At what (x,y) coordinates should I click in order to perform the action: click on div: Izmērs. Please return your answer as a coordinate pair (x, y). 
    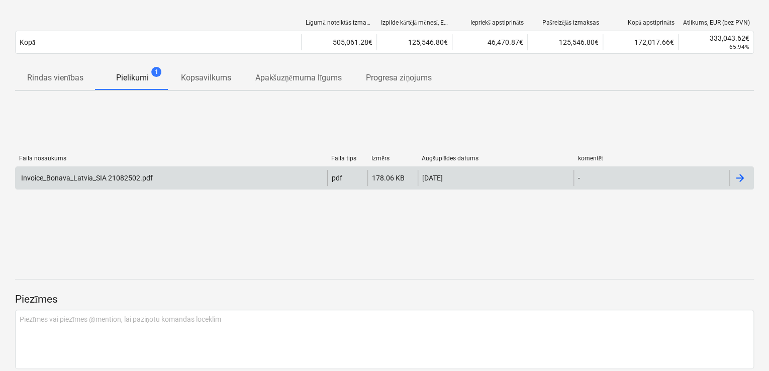
    Looking at the image, I should click on (393, 158).